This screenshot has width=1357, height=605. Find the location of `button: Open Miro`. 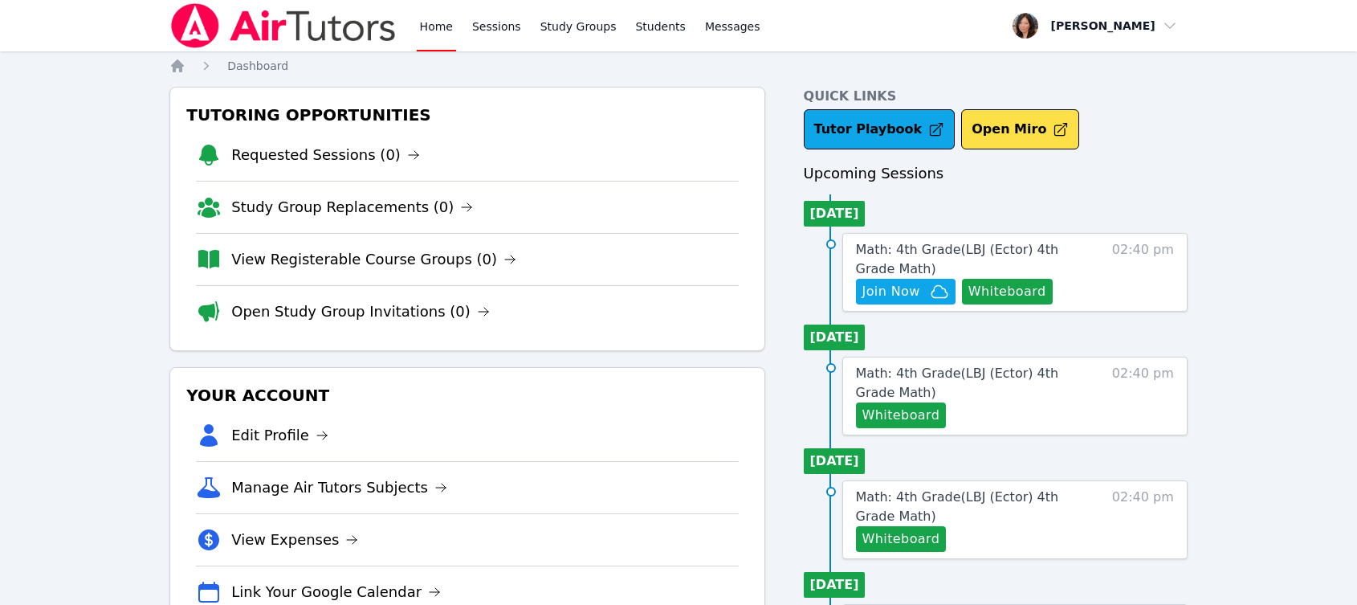

button: Open Miro is located at coordinates (1020, 129).